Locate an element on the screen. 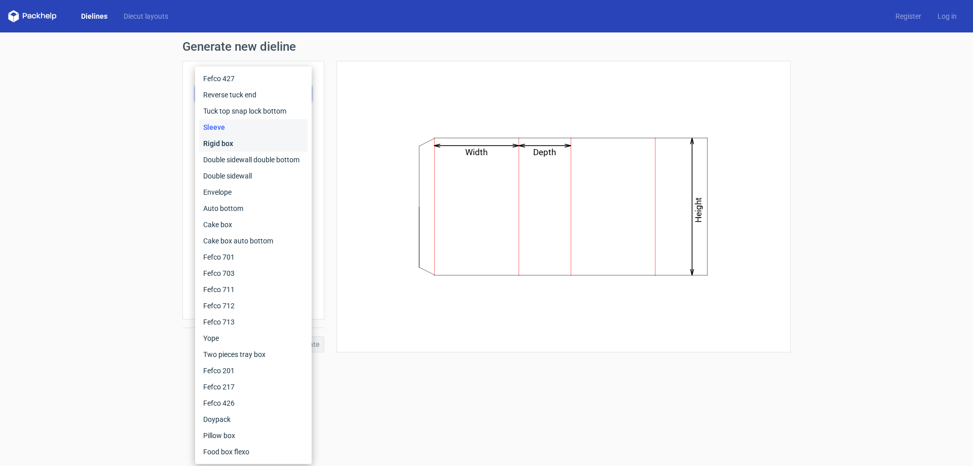  a: Dielines is located at coordinates (94, 16).